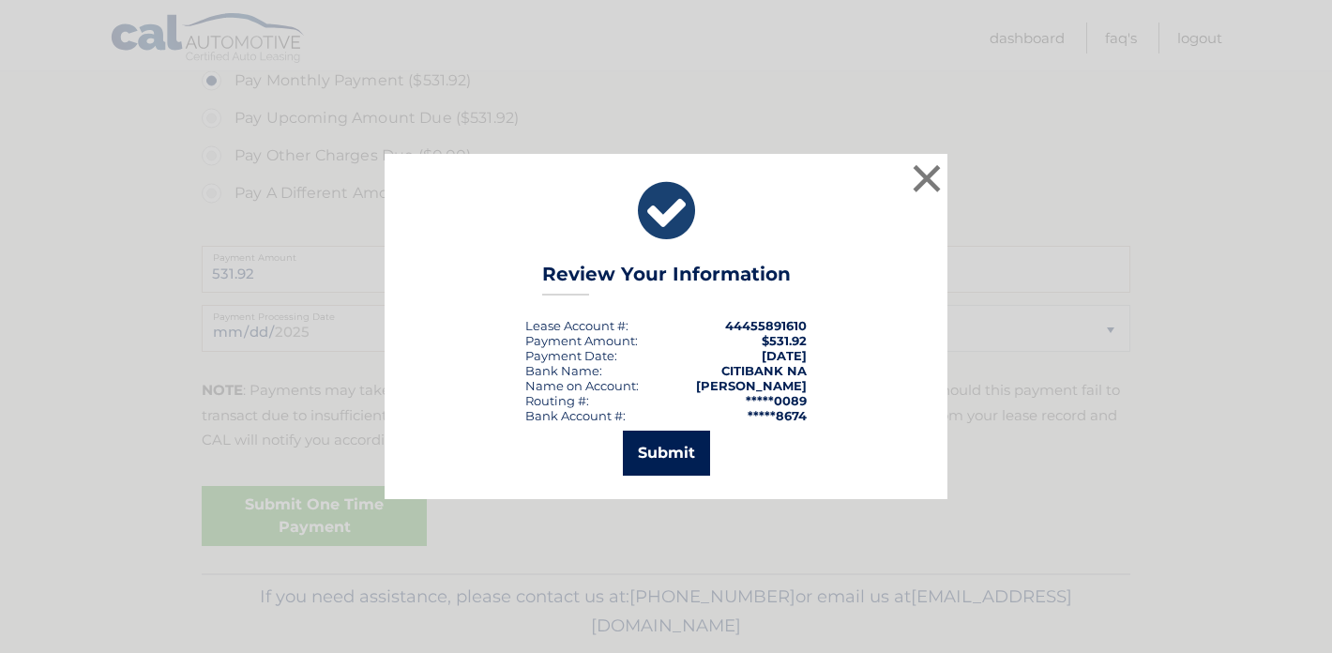  Describe the element at coordinates (765, 325) in the screenshot. I see `strong: 44455891610` at that location.